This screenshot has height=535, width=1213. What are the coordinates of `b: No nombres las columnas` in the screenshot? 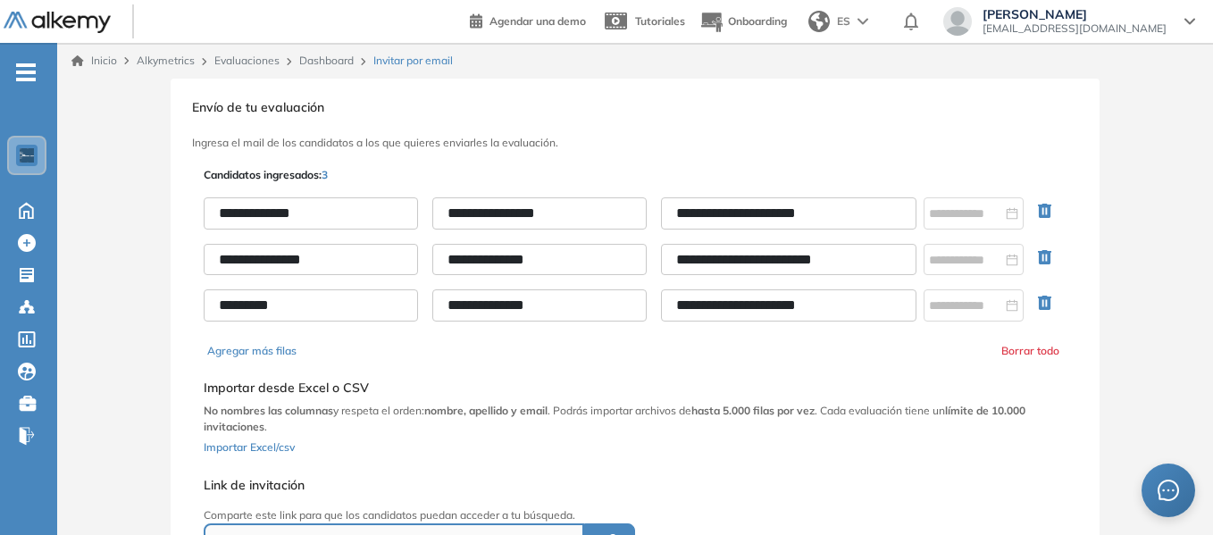 It's located at (268, 410).